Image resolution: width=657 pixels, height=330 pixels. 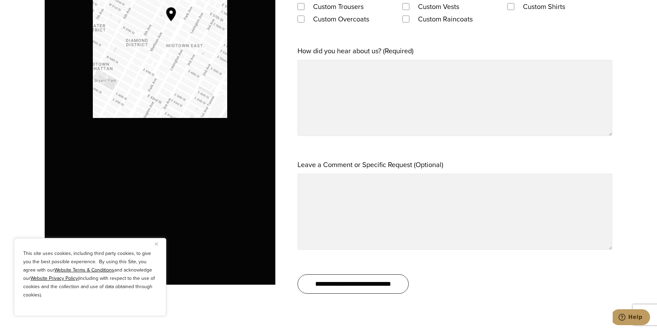 What do you see at coordinates (544, 7) in the screenshot?
I see `label: Custom Shirts` at bounding box center [544, 7].